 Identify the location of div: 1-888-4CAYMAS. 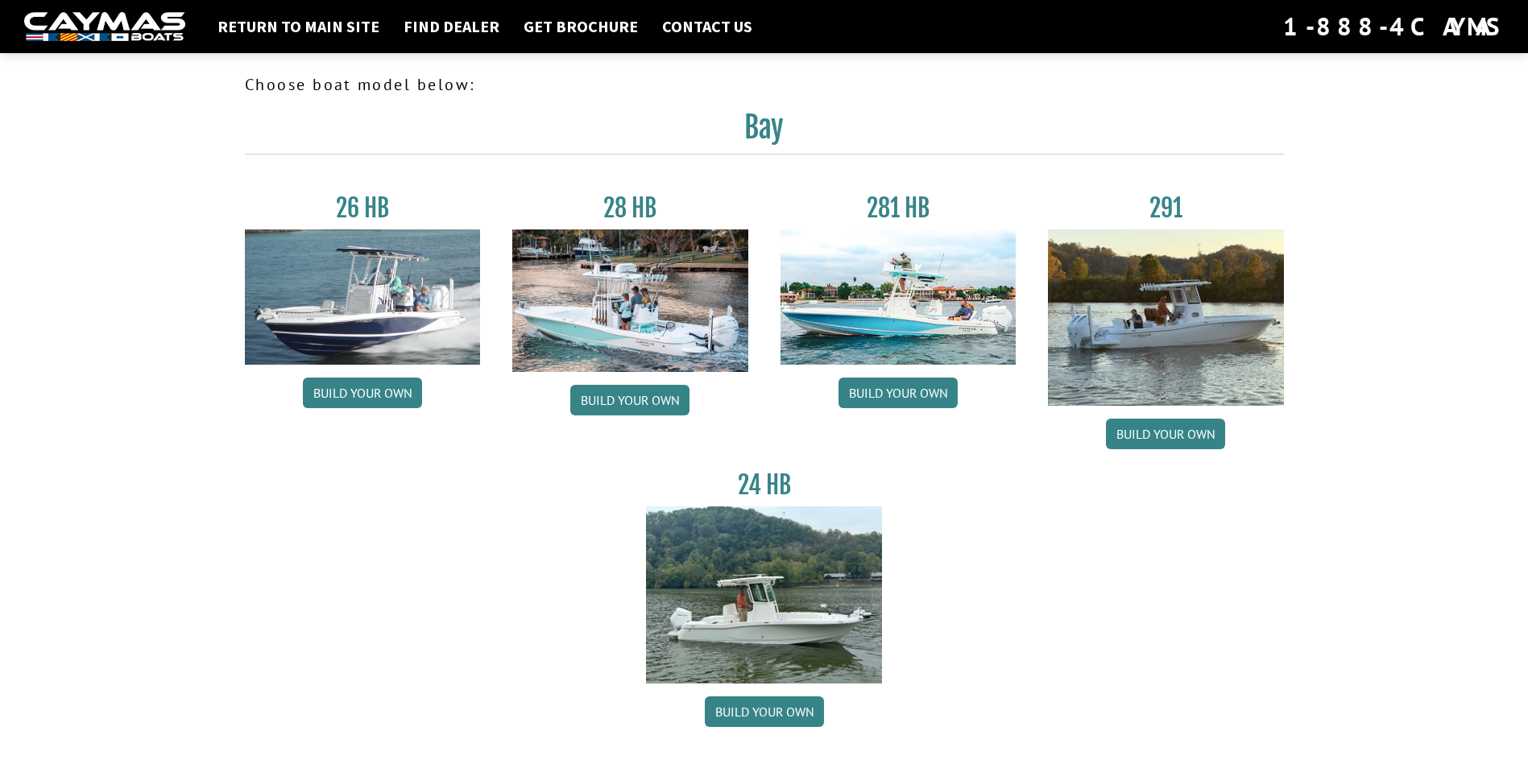
(1394, 27).